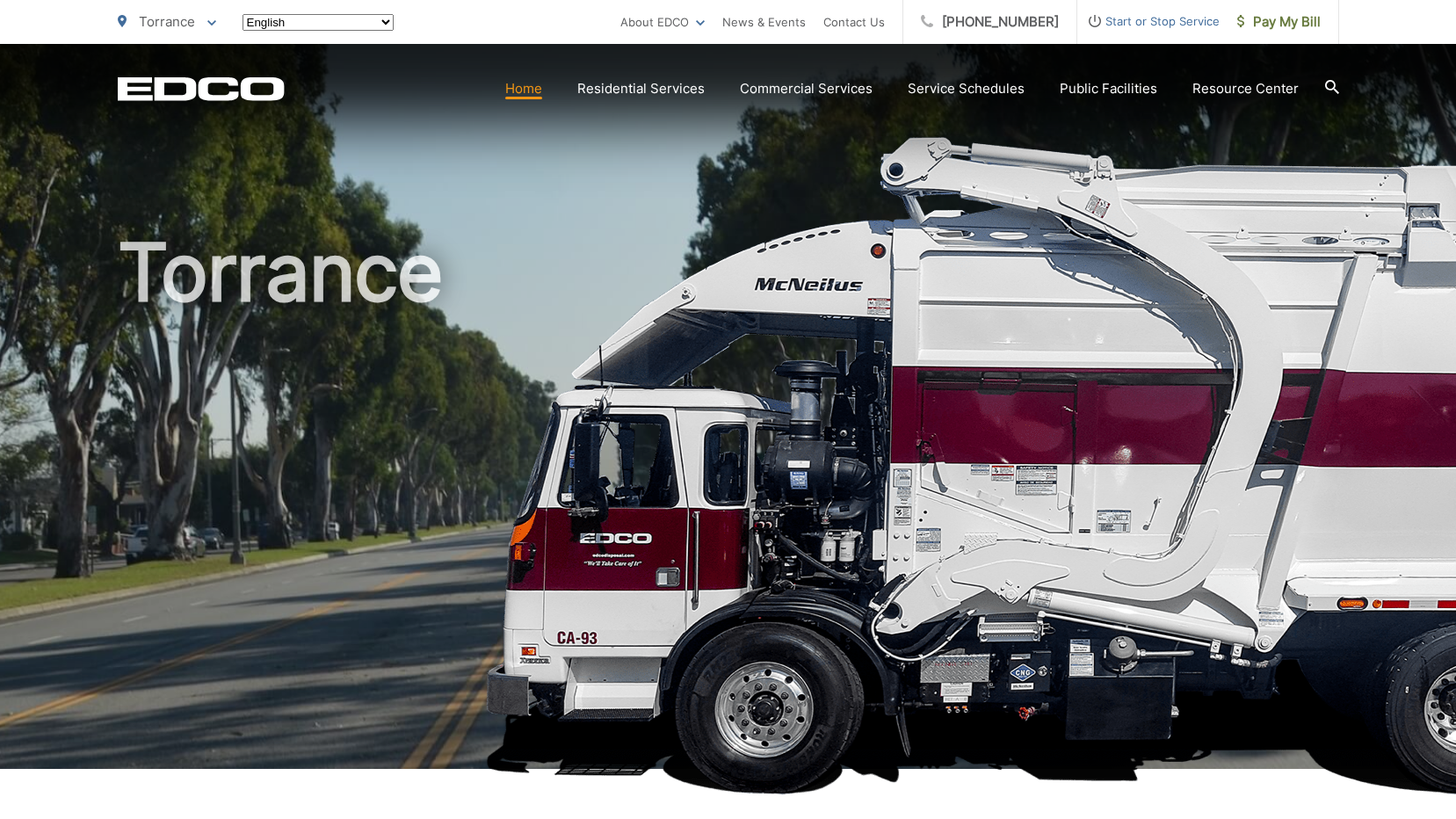  Describe the element at coordinates (167, 21) in the screenshot. I see `span: Torrance` at that location.